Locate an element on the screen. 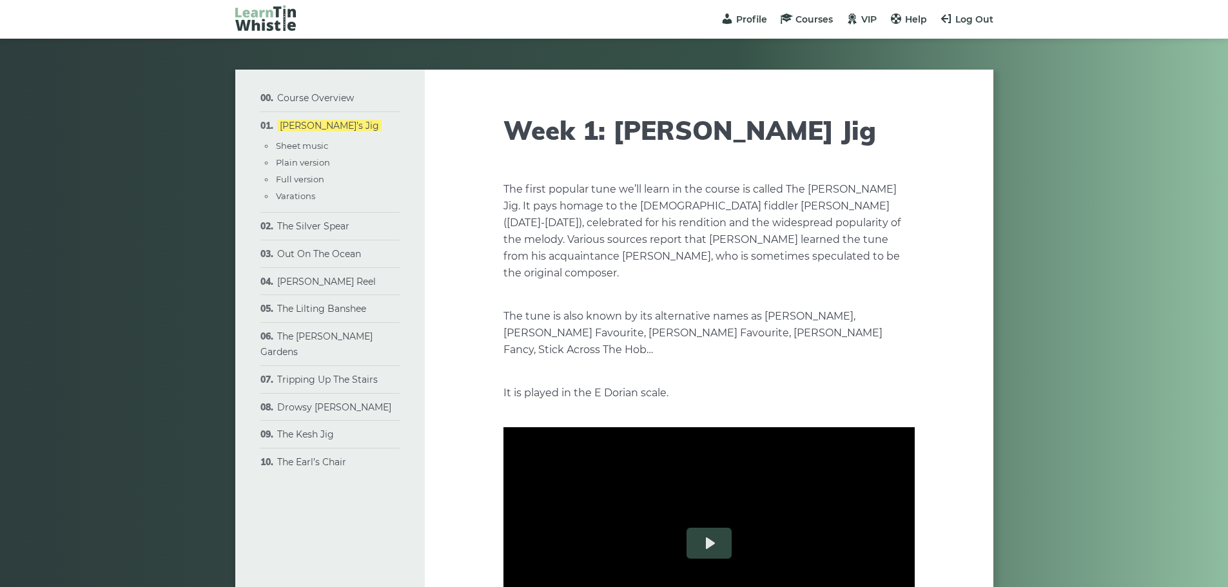  a: Courses is located at coordinates (806, 19).